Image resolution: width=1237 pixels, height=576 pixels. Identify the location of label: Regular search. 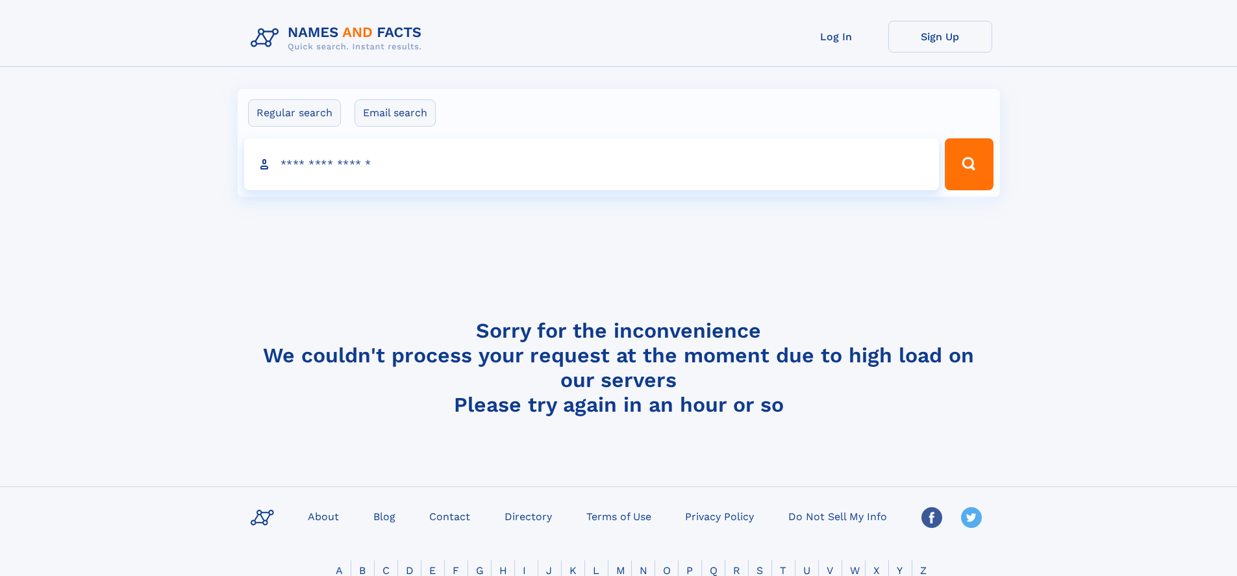
(294, 113).